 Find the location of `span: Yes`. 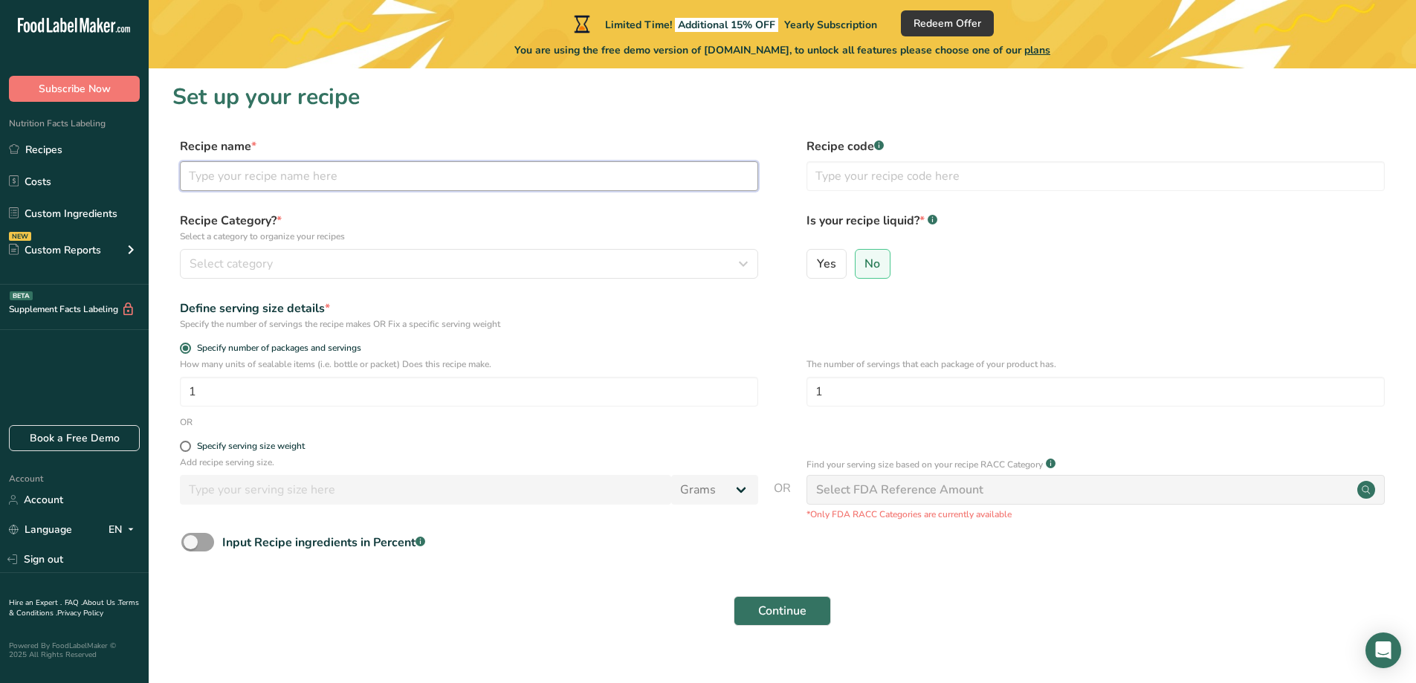

span: Yes is located at coordinates (826, 264).